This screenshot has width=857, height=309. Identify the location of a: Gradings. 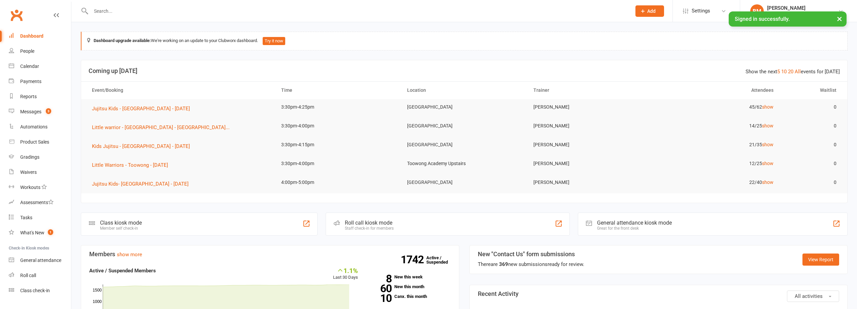
(40, 157).